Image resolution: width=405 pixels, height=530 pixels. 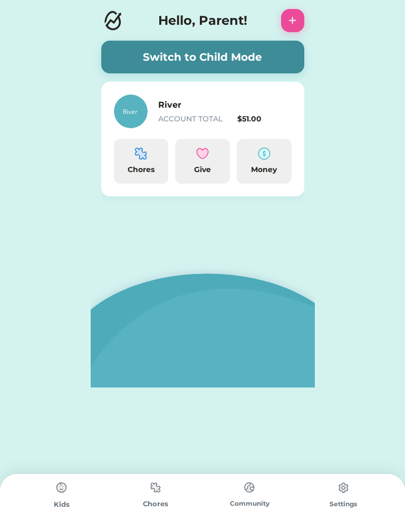 What do you see at coordinates (250, 503) in the screenshot?
I see `div: Community` at bounding box center [250, 503].